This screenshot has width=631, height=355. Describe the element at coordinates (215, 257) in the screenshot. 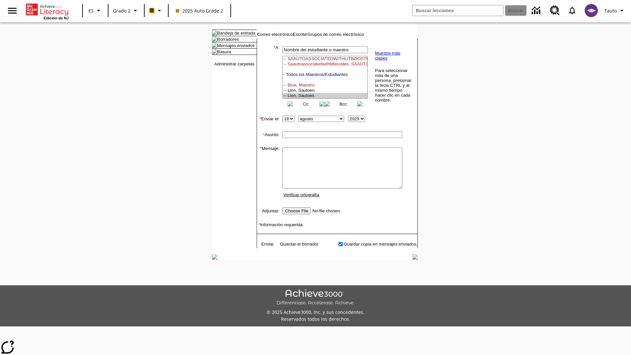

I see `img: table_footer_left.gif` at that location.